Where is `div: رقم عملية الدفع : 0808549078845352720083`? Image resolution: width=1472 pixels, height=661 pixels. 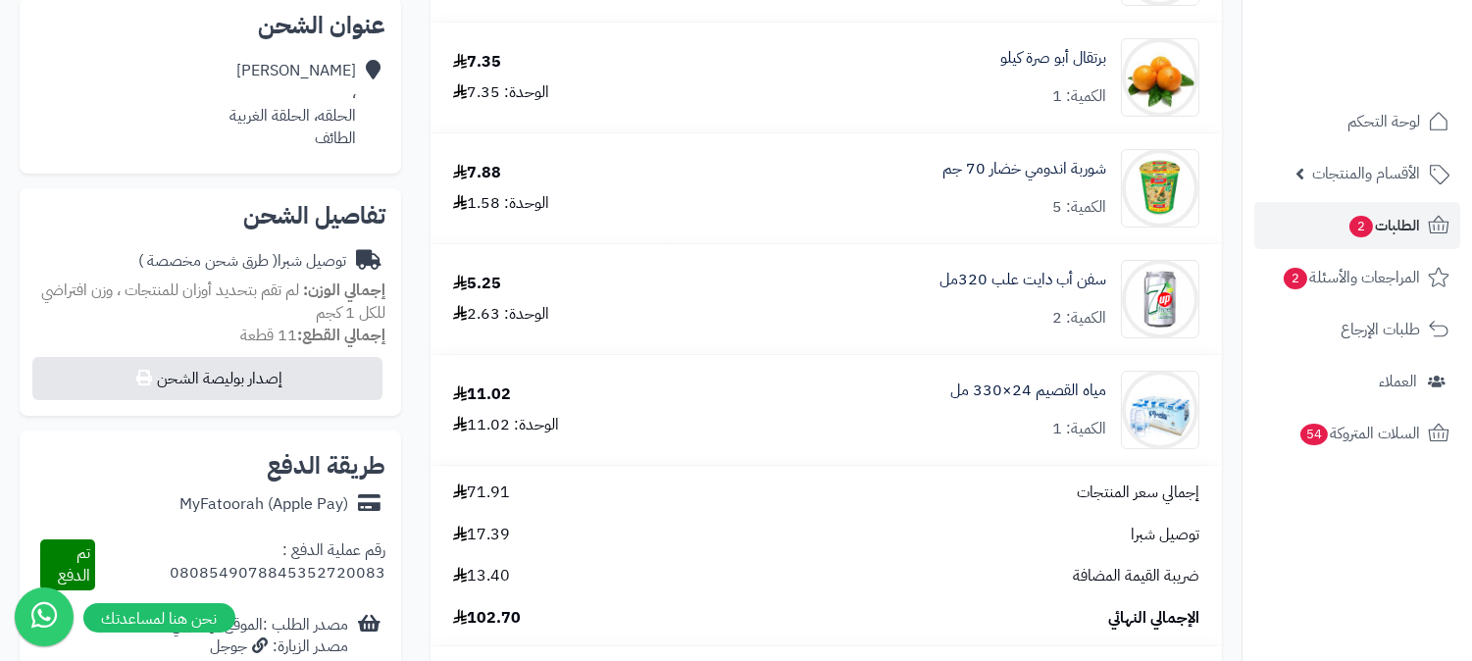 div: رقم عملية الدفع : 0808549078845352720083 is located at coordinates (240, 565).